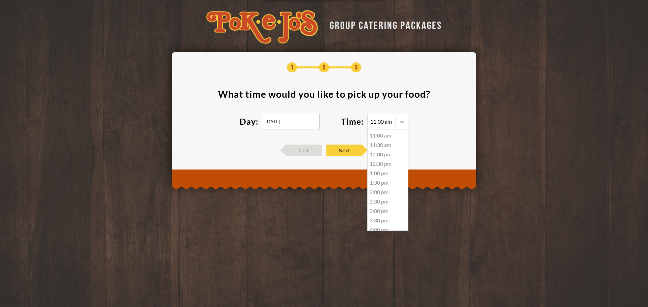 This screenshot has width=648, height=307. Describe the element at coordinates (262, 27) in the screenshot. I see `img: logo-34603ddf.svg` at that location.